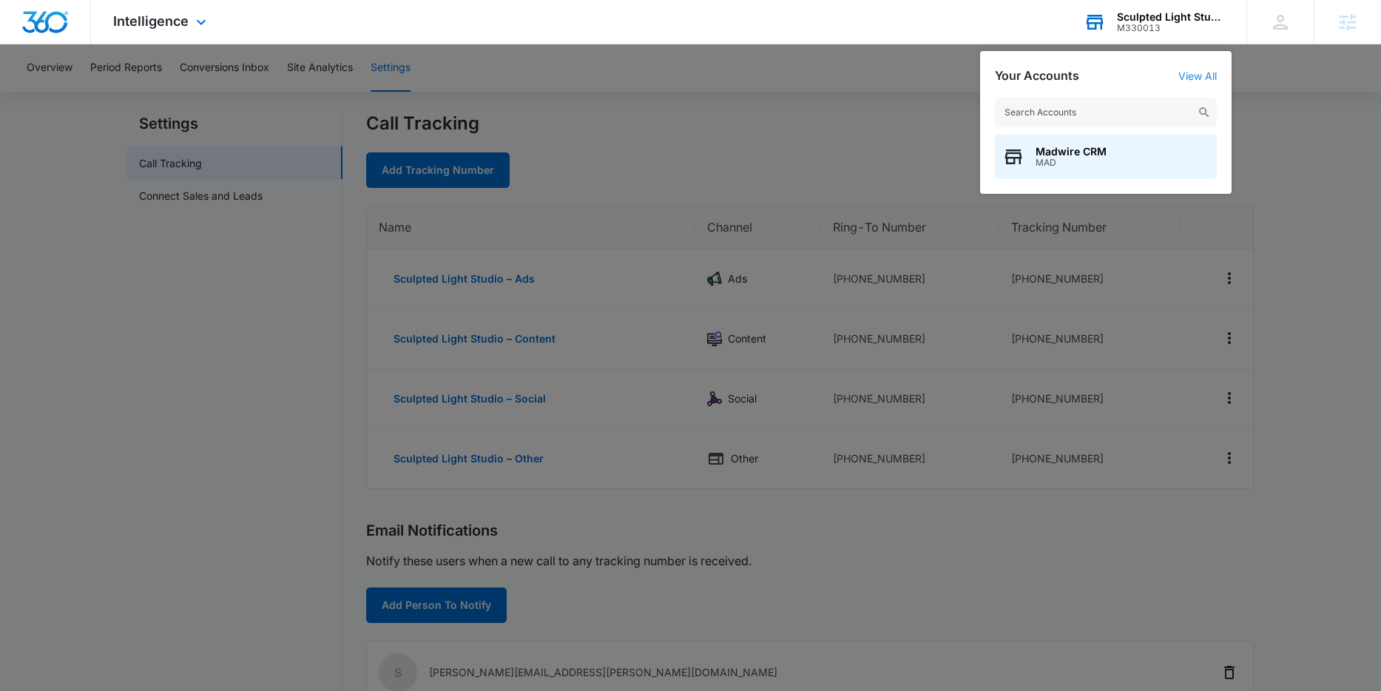  Describe the element at coordinates (1106, 157) in the screenshot. I see `button: Madwire CRMMAD` at that location.